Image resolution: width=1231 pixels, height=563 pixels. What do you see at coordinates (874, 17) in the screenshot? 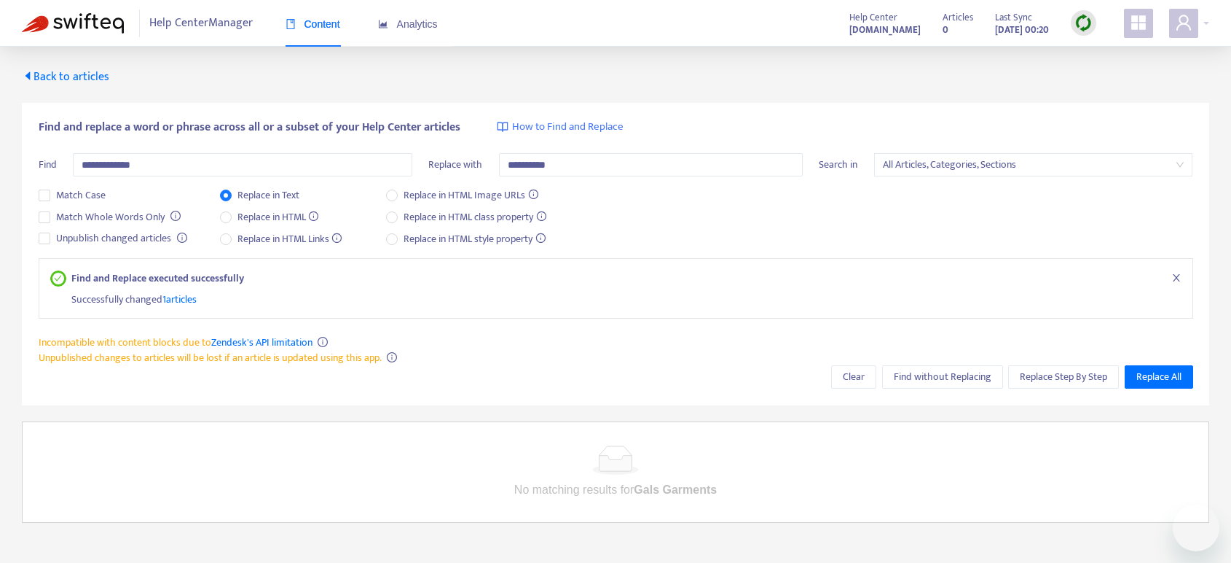
I see `span: Help Center` at bounding box center [874, 17].